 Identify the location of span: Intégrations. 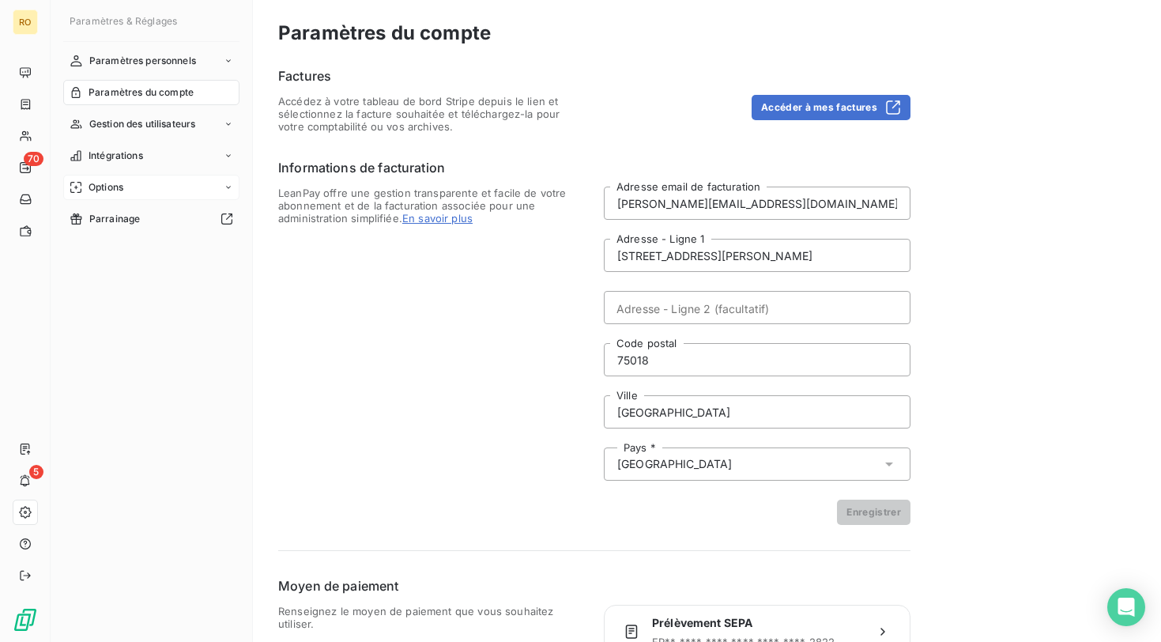
(115, 156).